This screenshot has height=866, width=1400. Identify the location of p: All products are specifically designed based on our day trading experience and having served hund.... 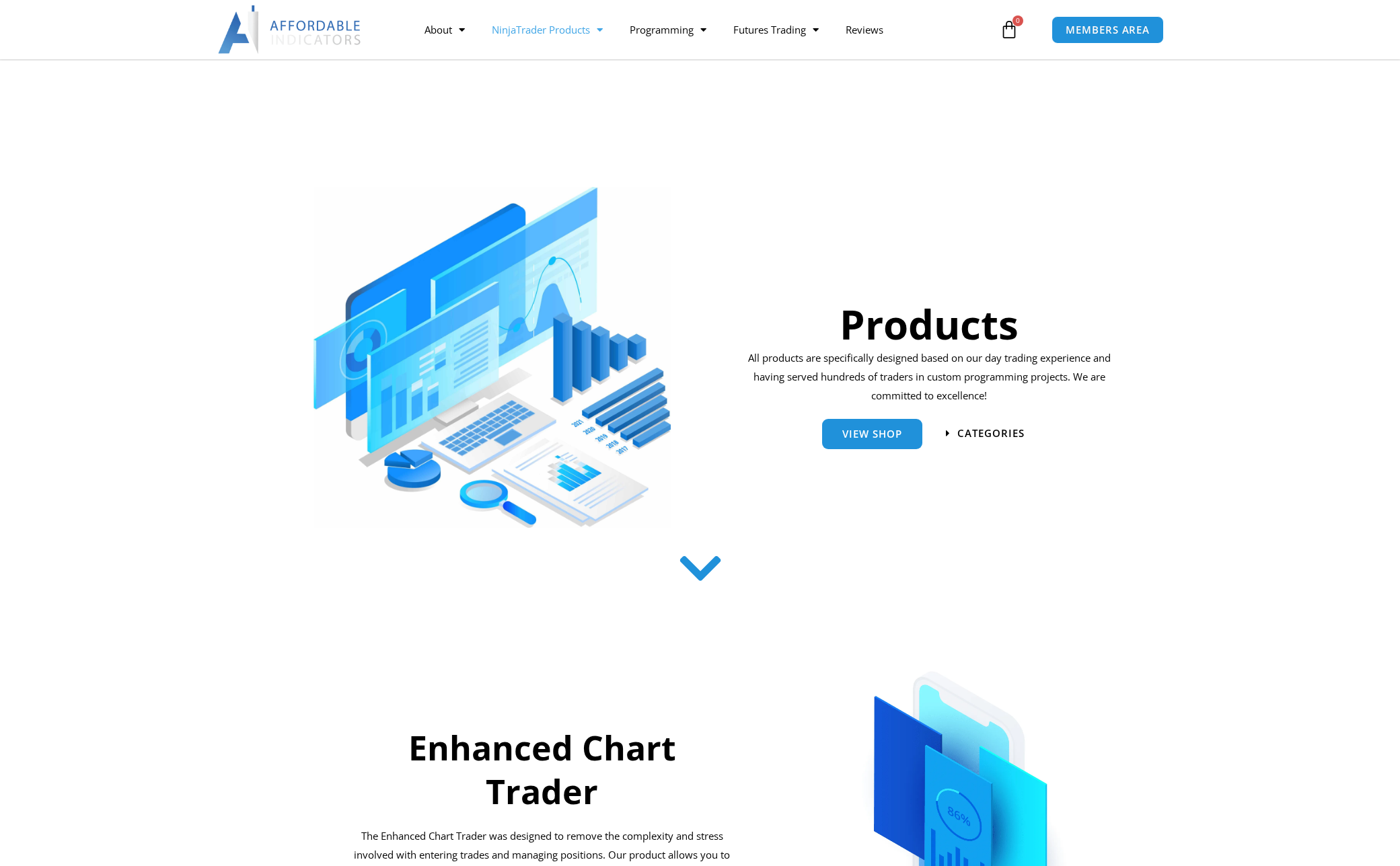
(929, 377).